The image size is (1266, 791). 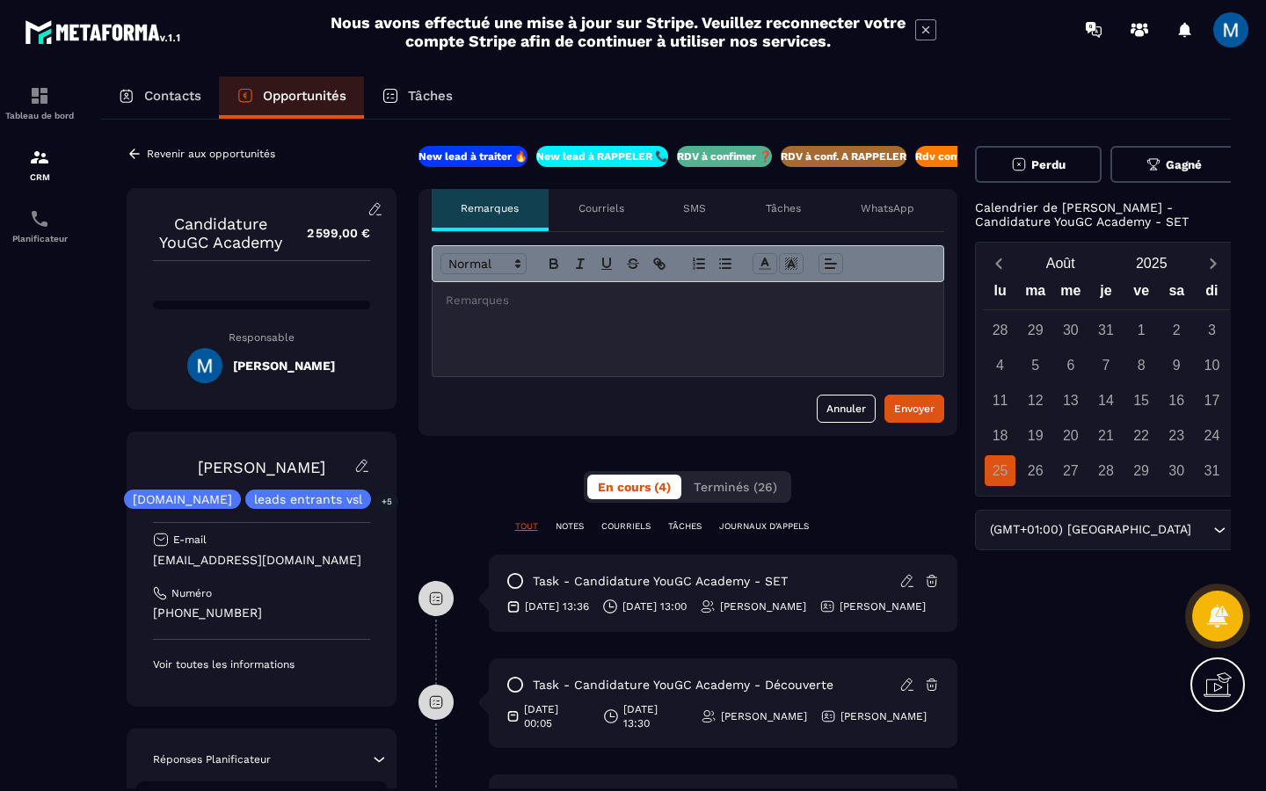 I want to click on div: Calendar wrapper, so click(x=1106, y=382).